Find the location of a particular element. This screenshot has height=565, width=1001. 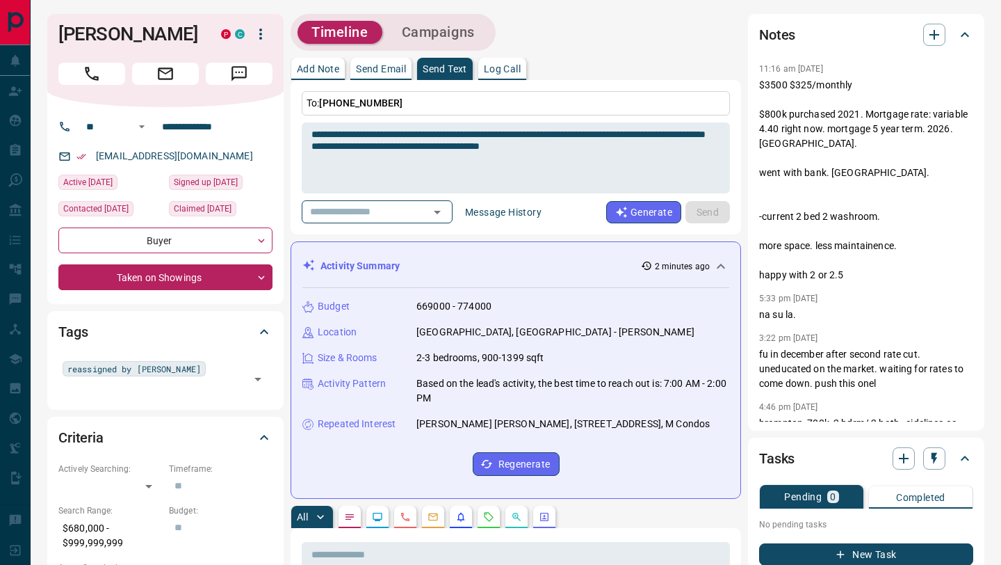

svg: Requests is located at coordinates (489, 517).